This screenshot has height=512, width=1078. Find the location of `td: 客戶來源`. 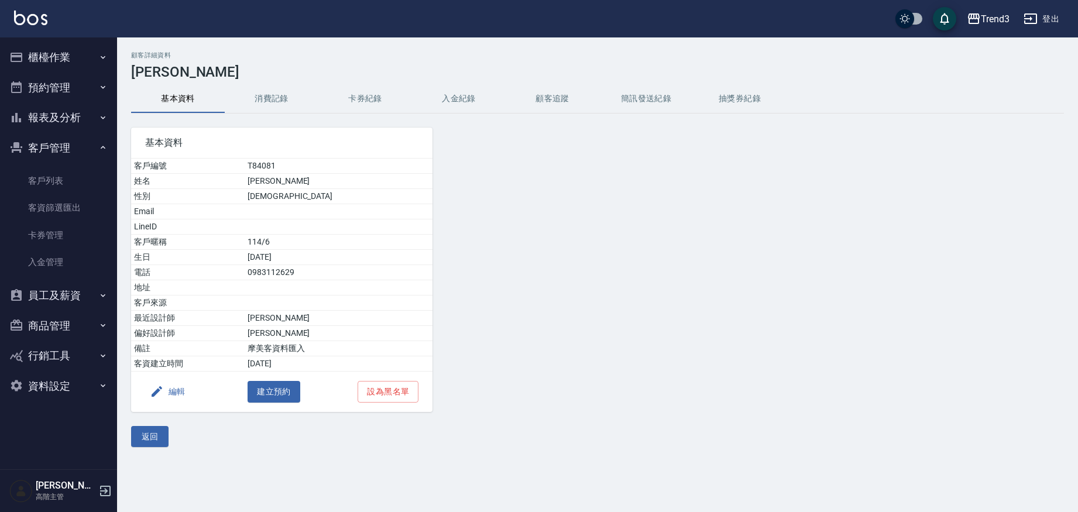

td: 客戶來源 is located at coordinates (188, 303).